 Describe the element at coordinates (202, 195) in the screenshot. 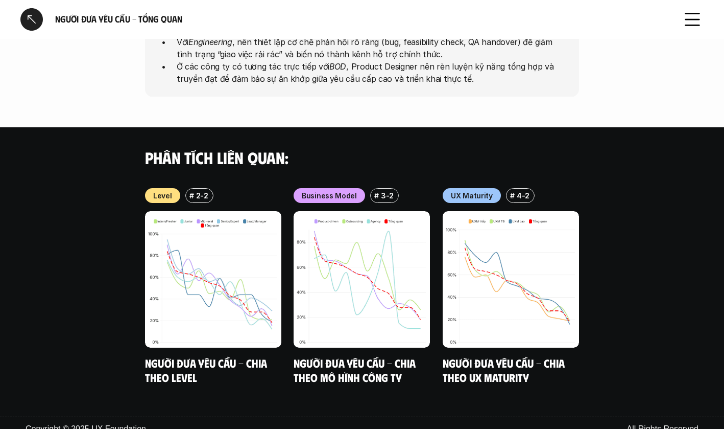

I see `p: 2-2` at that location.